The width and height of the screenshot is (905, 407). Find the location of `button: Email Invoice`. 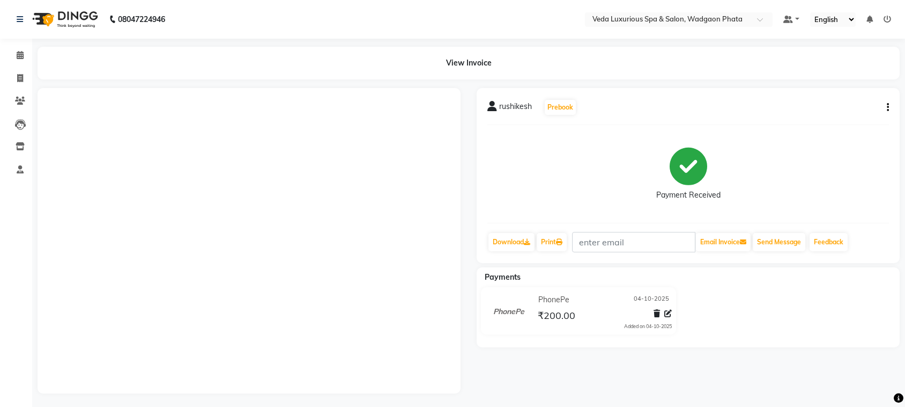

button: Email Invoice is located at coordinates (723, 242).